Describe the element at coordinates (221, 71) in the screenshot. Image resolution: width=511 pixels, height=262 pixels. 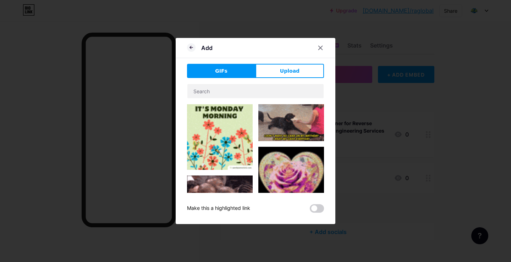
I see `span: GIFs` at that location.